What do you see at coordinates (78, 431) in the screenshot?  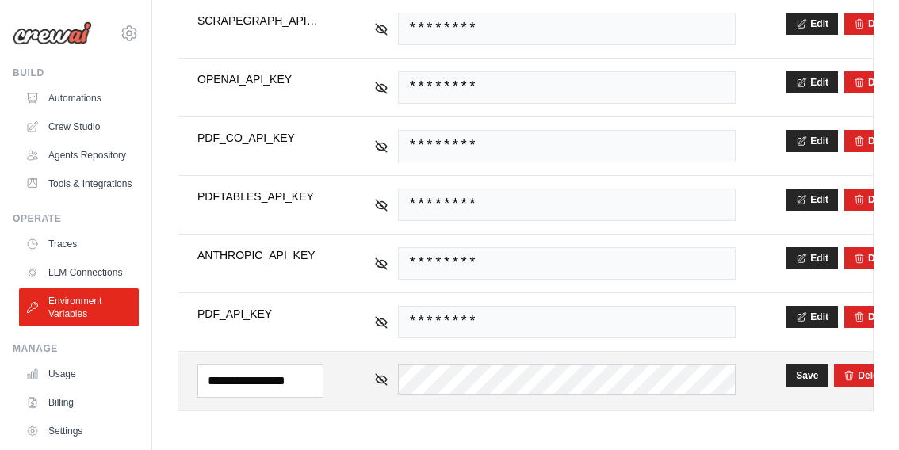 I see `a: Settings` at bounding box center [78, 431].